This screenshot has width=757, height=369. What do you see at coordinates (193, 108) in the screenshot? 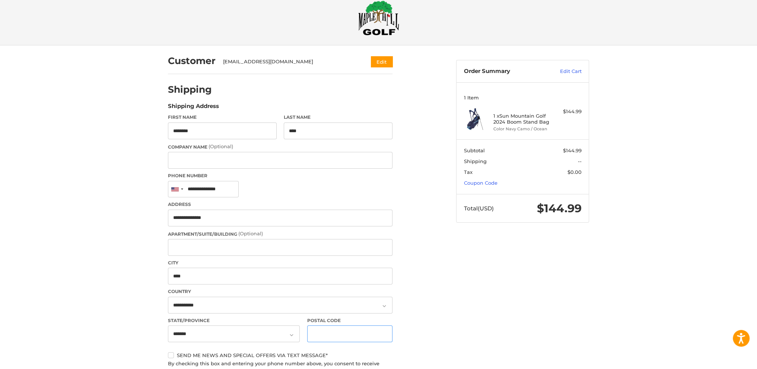
I see `legend: Shipping Address` at bounding box center [193, 108].